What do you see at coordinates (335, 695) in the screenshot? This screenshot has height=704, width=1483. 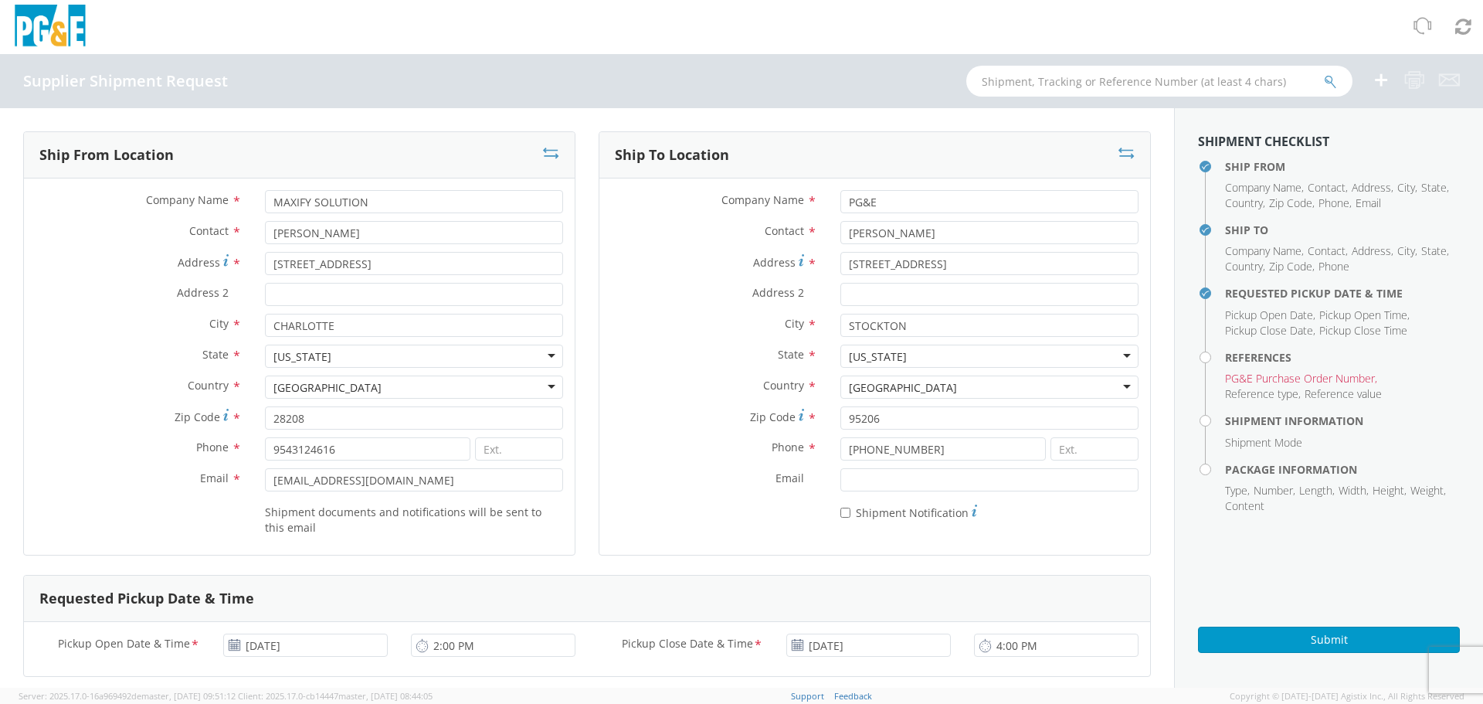 I see `span: Client: 2025.17.0-cb14447` at bounding box center [335, 695].